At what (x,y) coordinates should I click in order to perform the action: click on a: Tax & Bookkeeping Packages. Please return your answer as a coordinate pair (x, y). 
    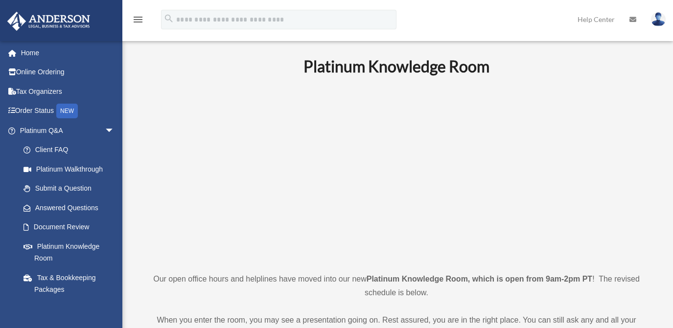
    Looking at the image, I should click on (71, 284).